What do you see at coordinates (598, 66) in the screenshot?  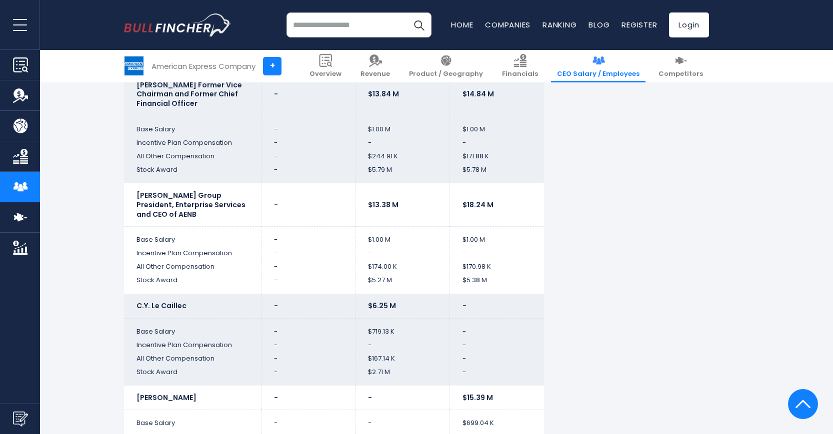 I see `a: CEO Salary / Employees` at bounding box center [598, 66].